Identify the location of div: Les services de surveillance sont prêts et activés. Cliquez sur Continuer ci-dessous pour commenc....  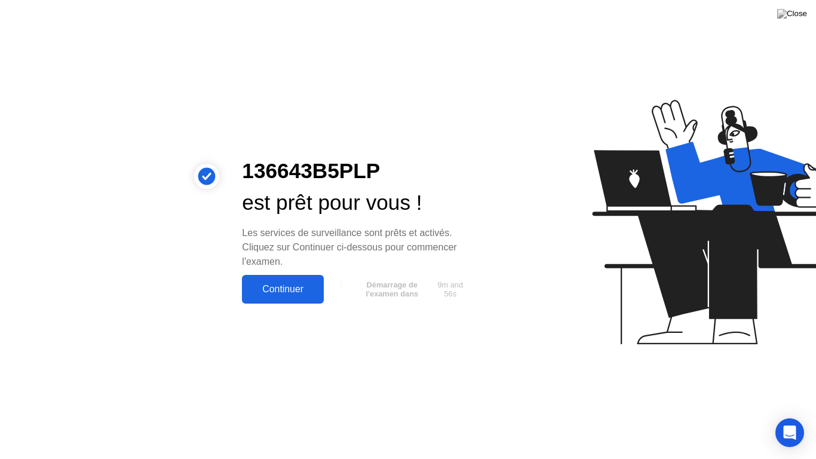
(356, 247).